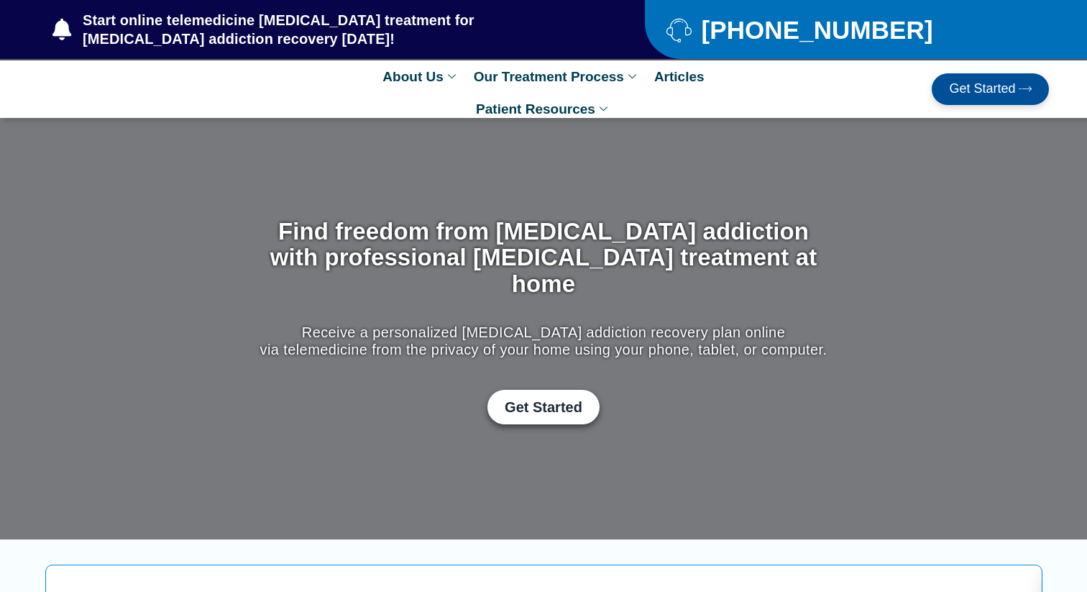 This screenshot has width=1087, height=592. What do you see at coordinates (543, 407) in the screenshot?
I see `div: Get Started with Suboxone Treatment by filling-out this new patient packet form` at bounding box center [543, 407].